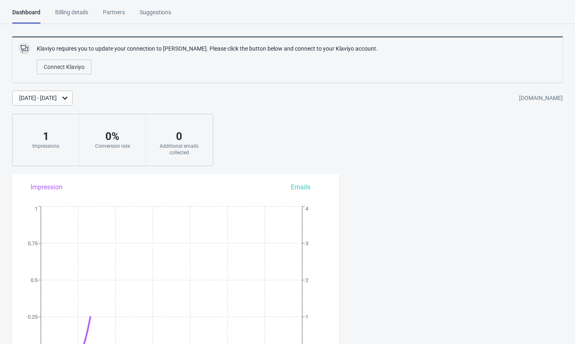  Describe the element at coordinates (112, 136) in the screenshot. I see `div: 0 %` at that location.